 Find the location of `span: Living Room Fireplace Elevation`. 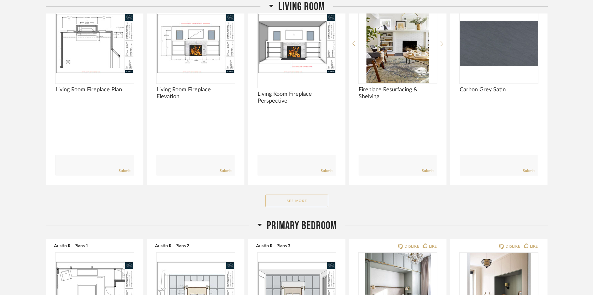

span: Living Room Fireplace Elevation is located at coordinates (196, 93).